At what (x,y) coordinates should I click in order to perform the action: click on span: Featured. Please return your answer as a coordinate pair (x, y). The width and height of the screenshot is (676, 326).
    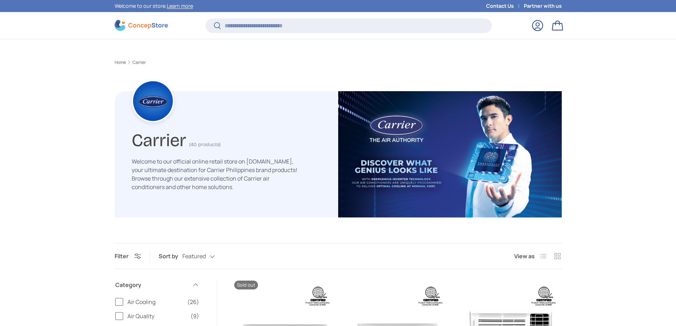
    Looking at the image, I should click on (194, 256).